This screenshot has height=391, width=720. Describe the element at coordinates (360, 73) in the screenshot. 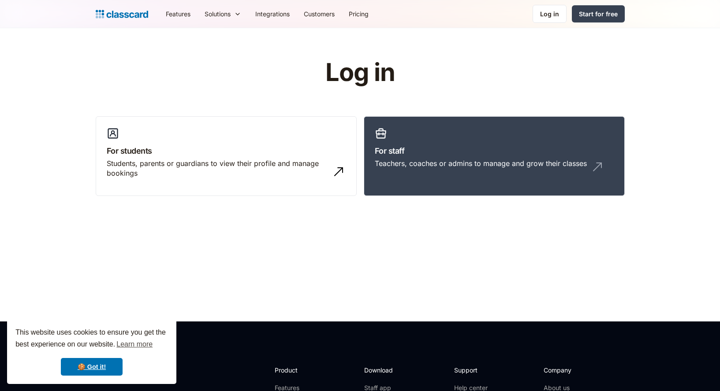

I see `h1: Log in` at that location.